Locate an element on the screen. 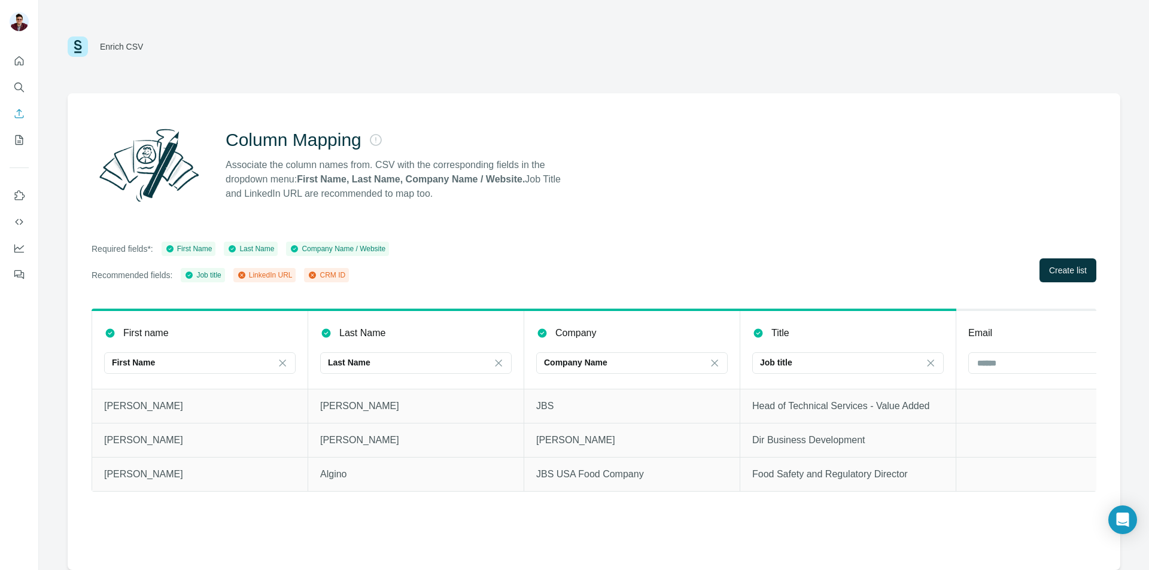 This screenshot has width=1149, height=570. h2: Column Mapping is located at coordinates (293, 140).